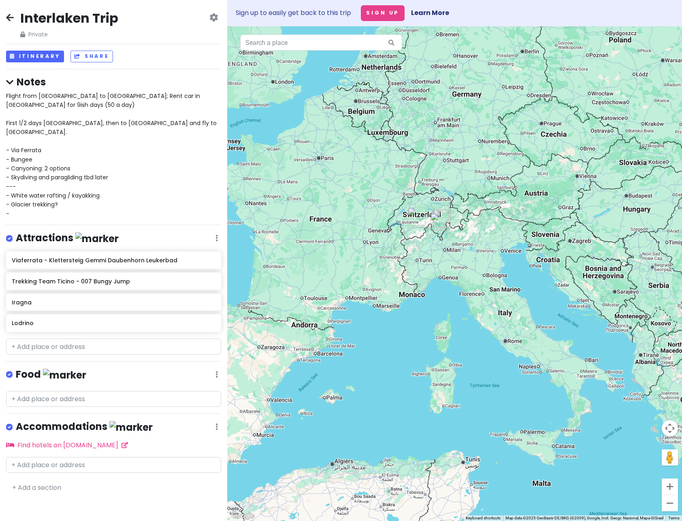  I want to click on h6: Lodrino, so click(113, 323).